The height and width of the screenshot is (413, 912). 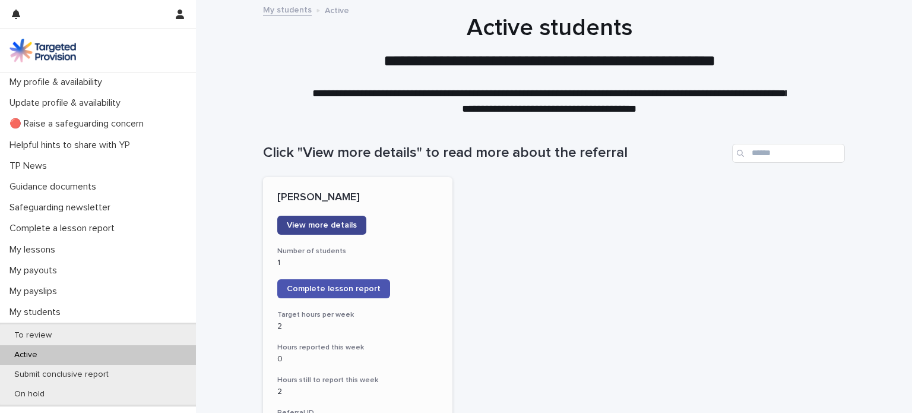 I want to click on p: Helpful hints to share with YP, so click(x=72, y=145).